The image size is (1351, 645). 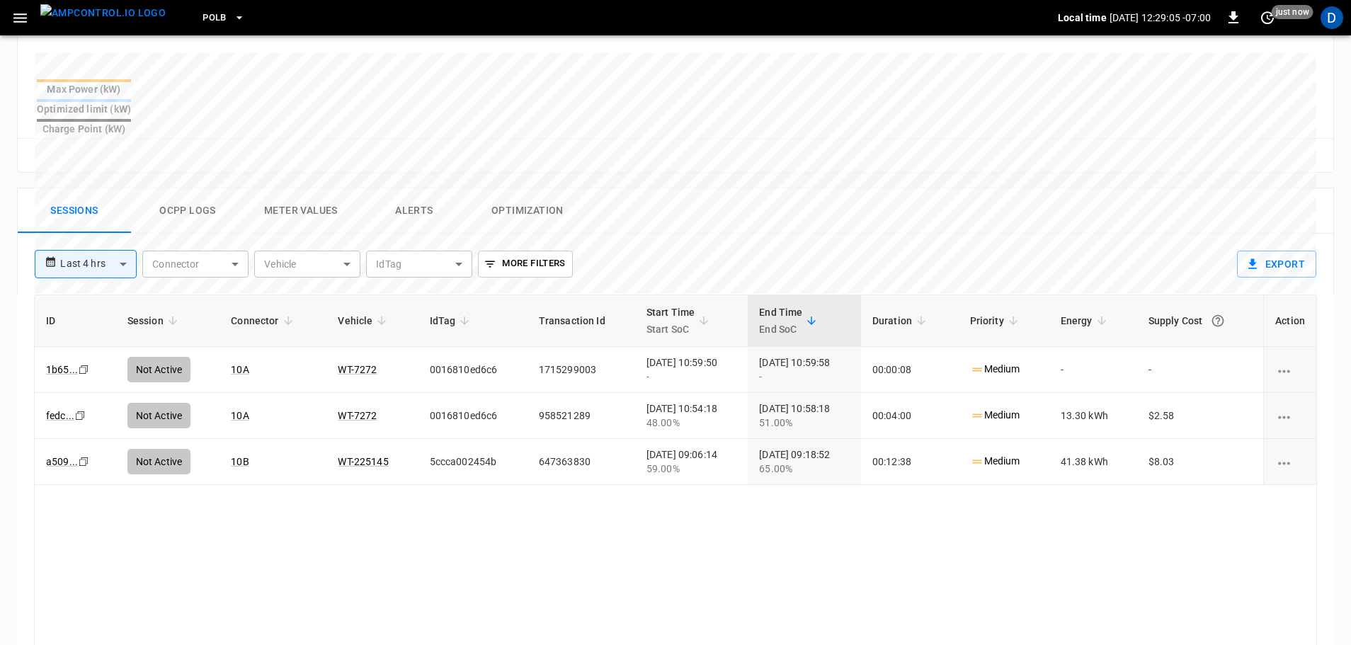 I want to click on span: PoLB, so click(x=214, y=18).